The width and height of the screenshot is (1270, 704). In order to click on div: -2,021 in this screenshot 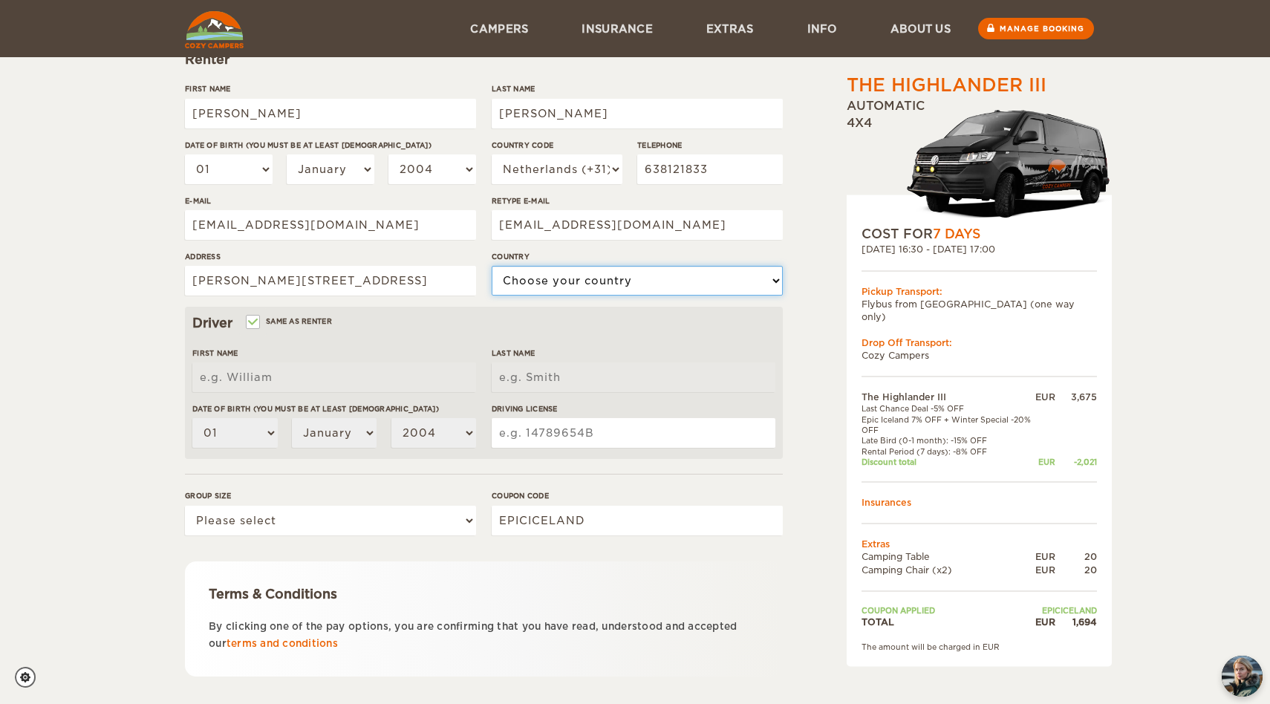, I will do `click(1076, 461)`.